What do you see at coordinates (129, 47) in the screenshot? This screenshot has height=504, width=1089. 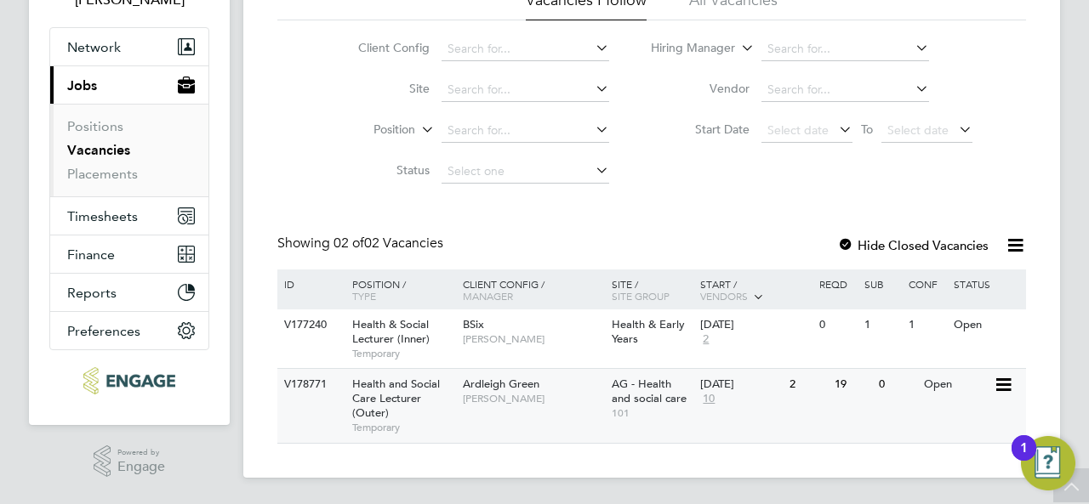 I see `button: Network` at bounding box center [129, 47].